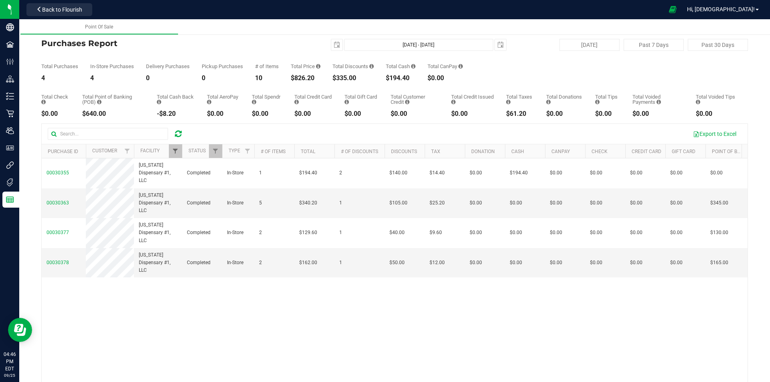 The width and height of the screenshot is (770, 382). What do you see at coordinates (716, 99) in the screenshot?
I see `div: Total Voided Tips` at bounding box center [716, 99].